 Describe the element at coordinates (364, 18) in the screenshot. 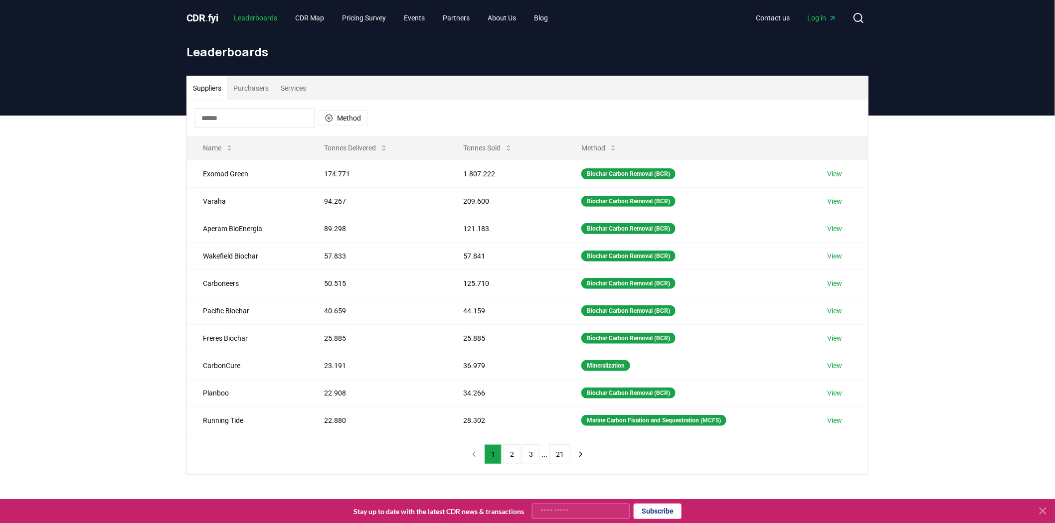

I see `a: Pricing Survey` at that location.